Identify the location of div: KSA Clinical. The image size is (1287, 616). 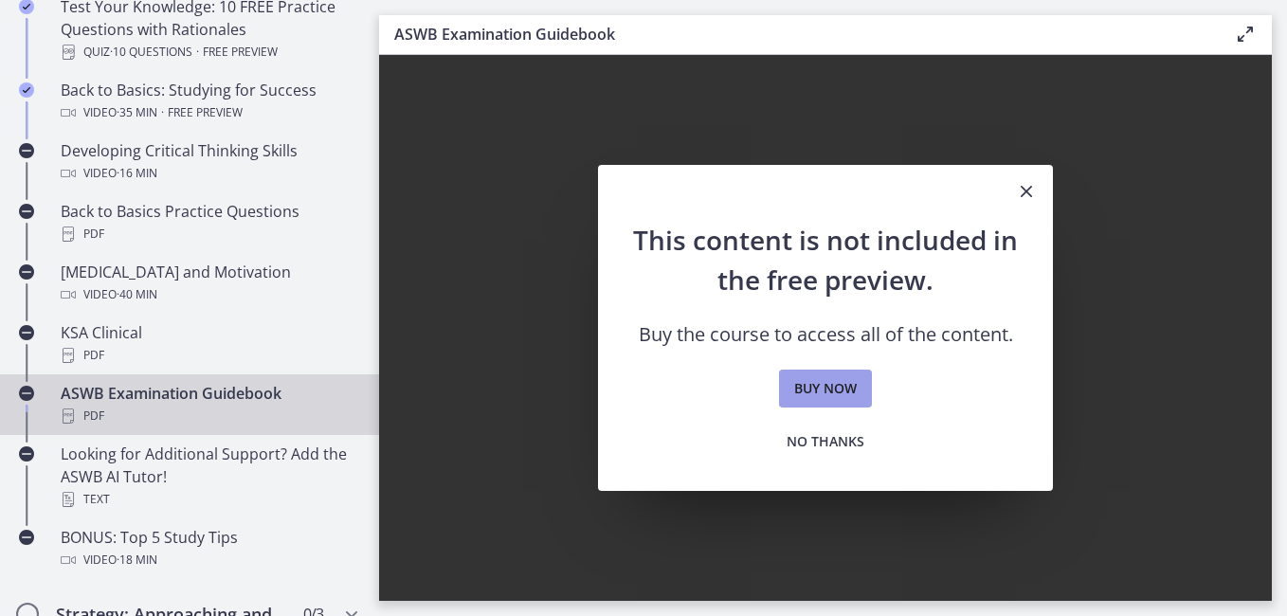
(209, 344).